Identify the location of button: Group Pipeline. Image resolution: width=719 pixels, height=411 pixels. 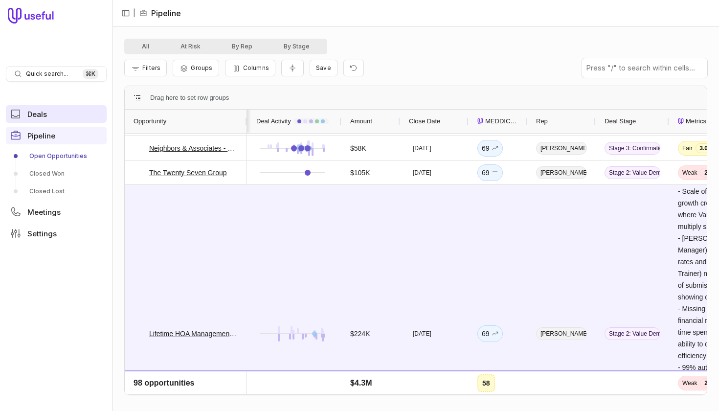
(196, 68).